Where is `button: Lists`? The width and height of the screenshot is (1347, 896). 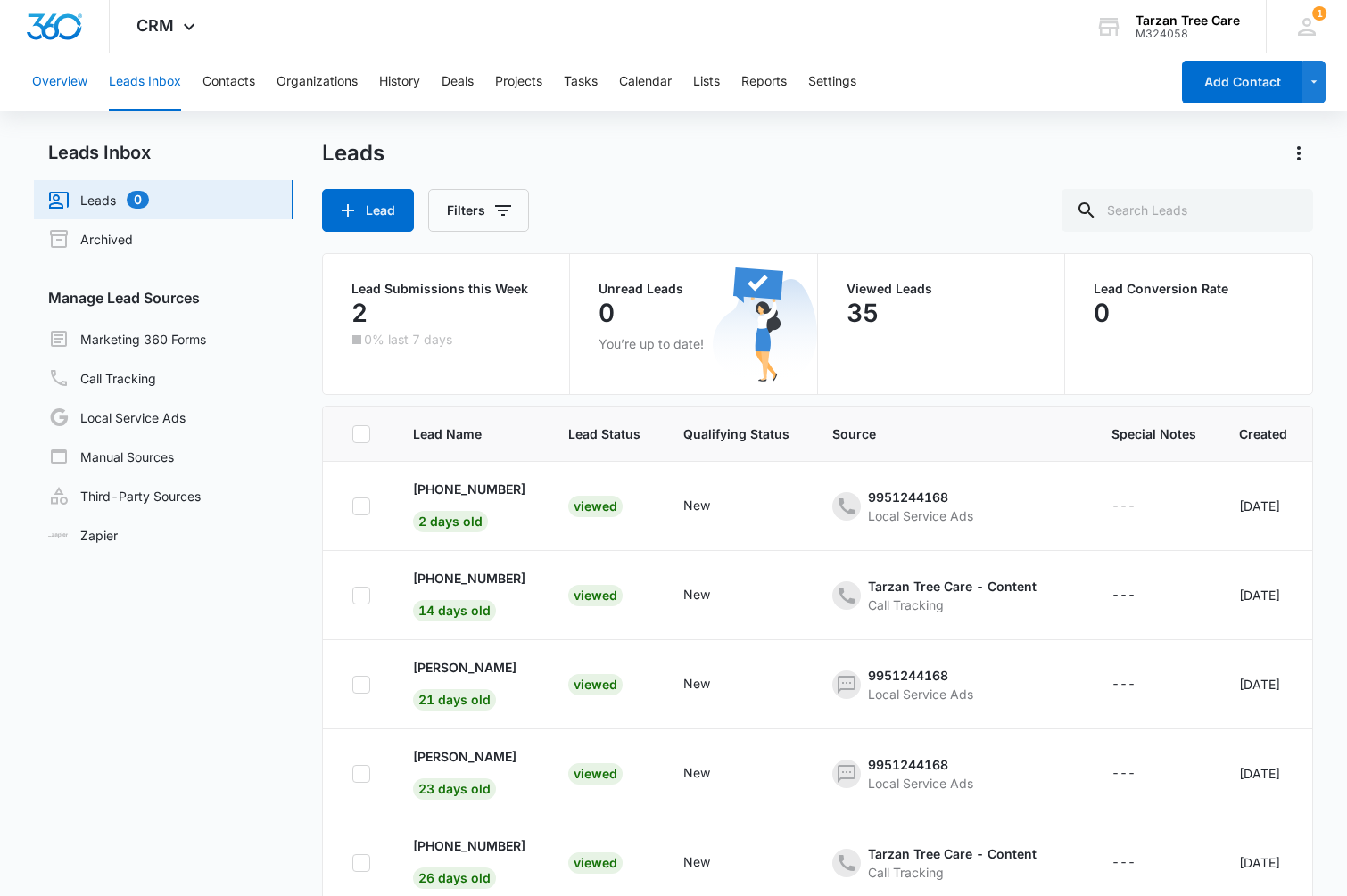
button: Lists is located at coordinates (706, 82).